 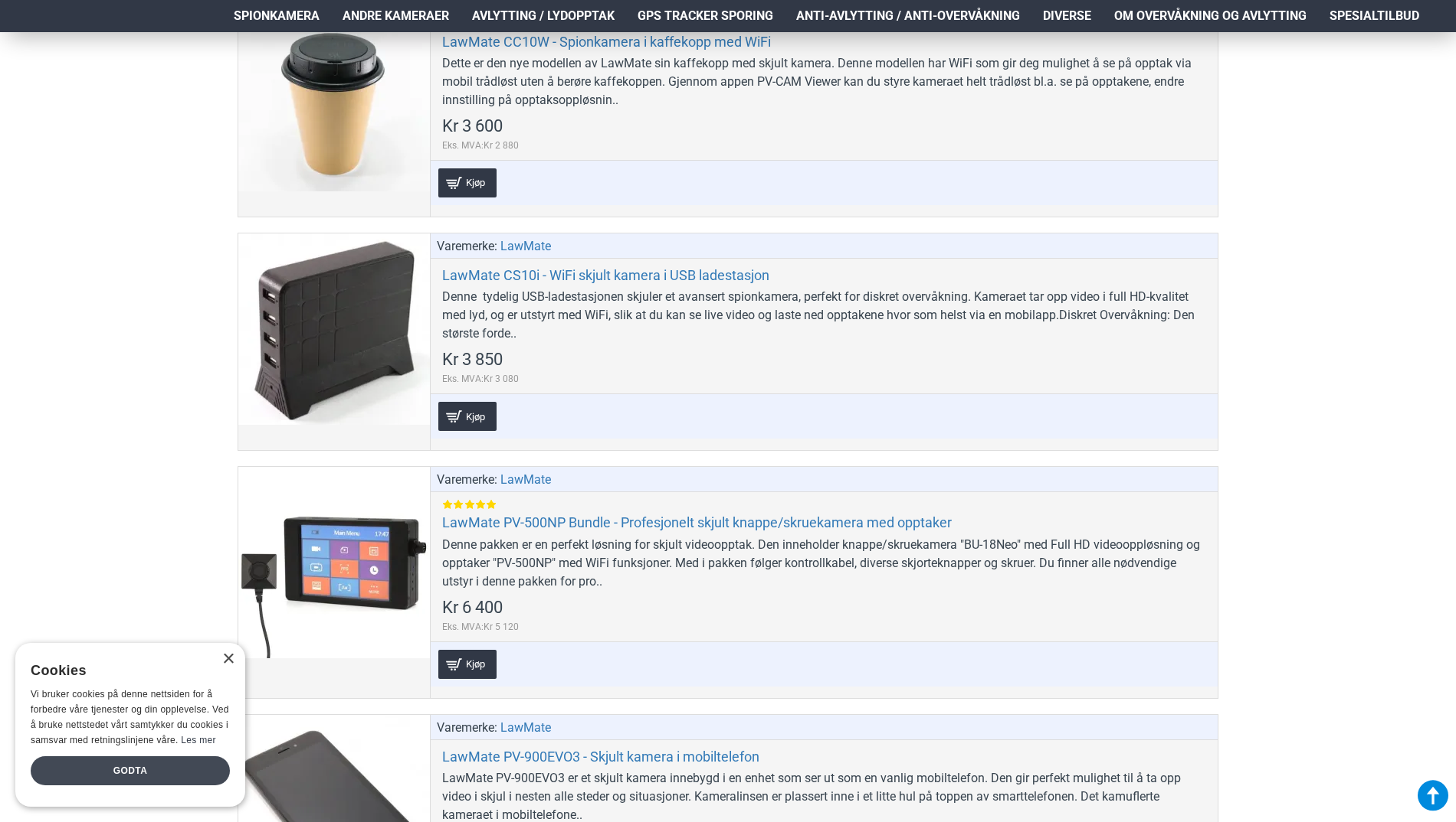 I want to click on span: Avlytting / Lydopptak, so click(x=543, y=16).